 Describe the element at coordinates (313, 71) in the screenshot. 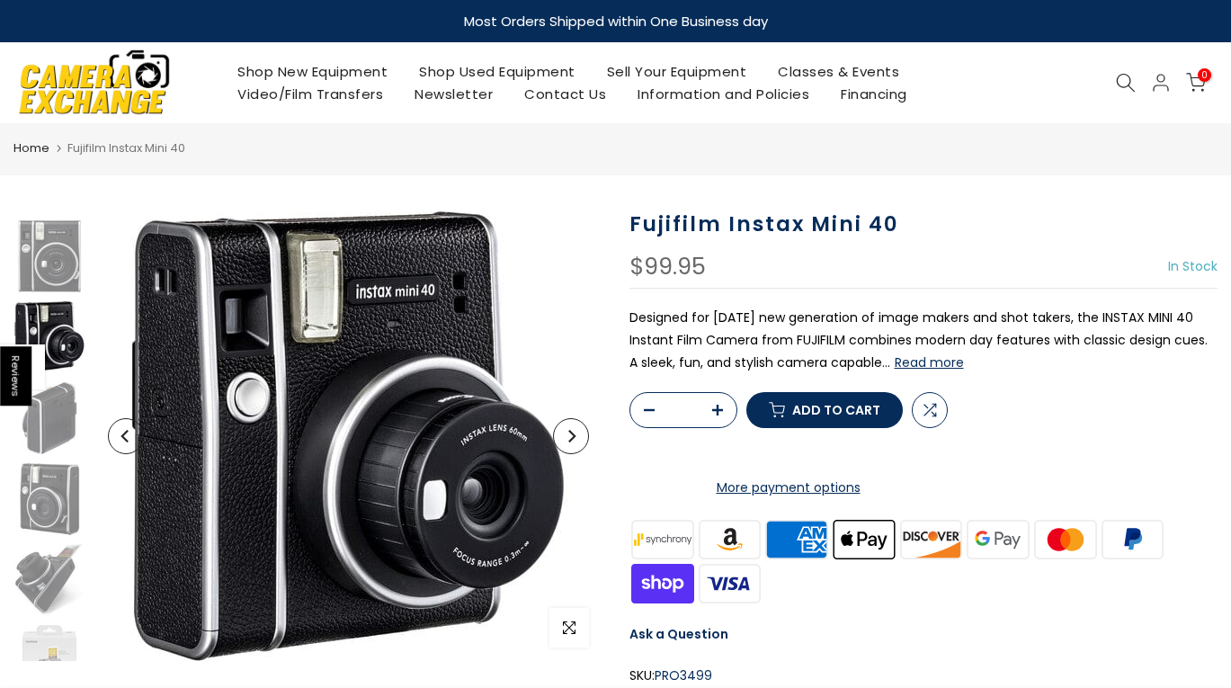

I see `a: Shop New Equipment` at that location.